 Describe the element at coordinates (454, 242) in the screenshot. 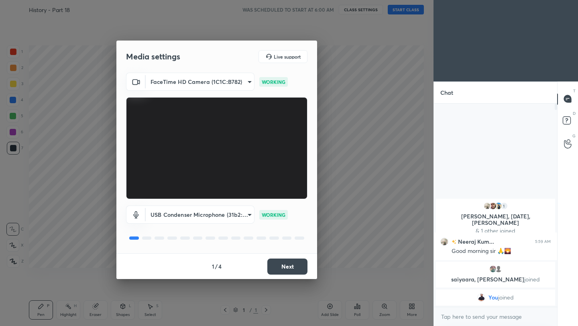

I see `img: no-rating-badge.077c3623.svg` at that location.